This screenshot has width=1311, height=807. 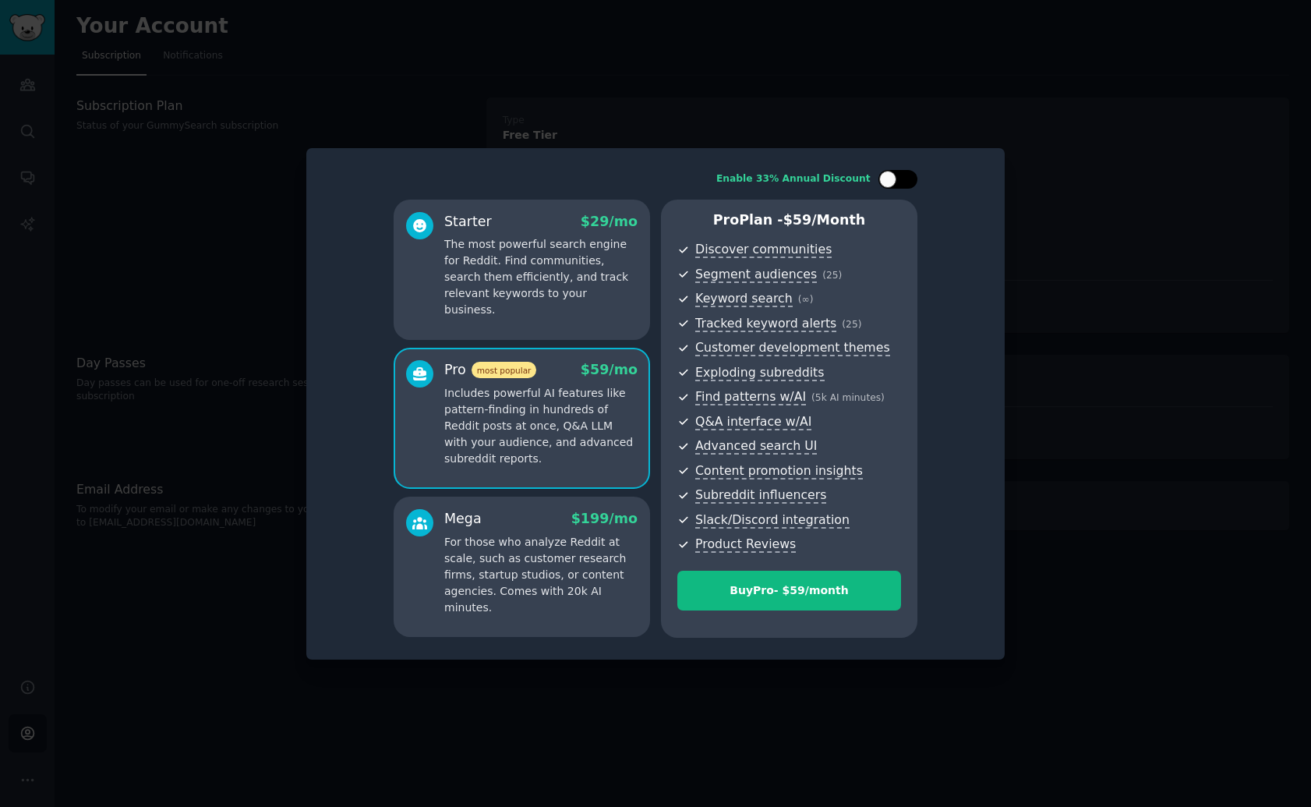 I want to click on span: Slack/Discord integration, so click(x=772, y=520).